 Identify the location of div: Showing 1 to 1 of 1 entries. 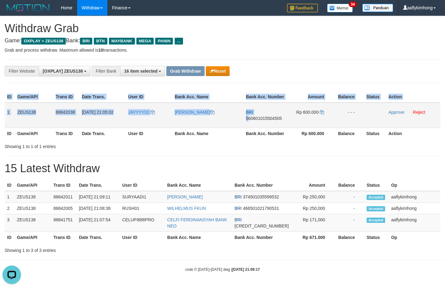
(93, 145).